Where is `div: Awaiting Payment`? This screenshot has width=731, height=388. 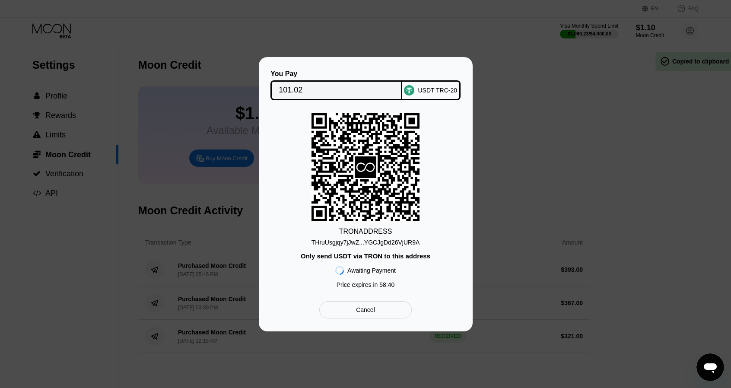 div: Awaiting Payment is located at coordinates (371, 270).